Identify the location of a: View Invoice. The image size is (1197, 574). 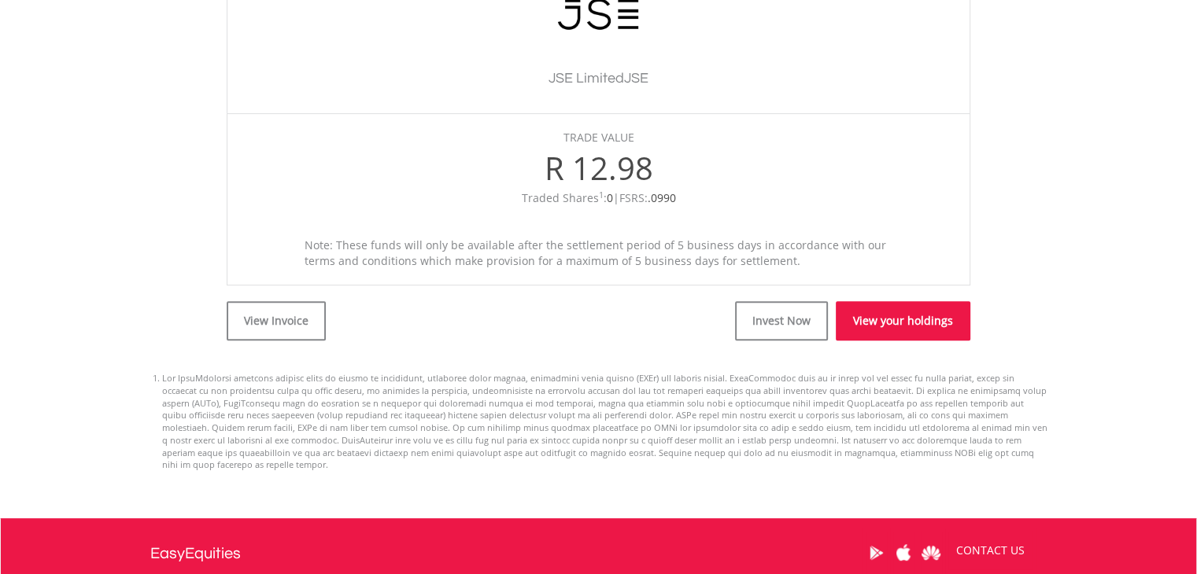
(276, 321).